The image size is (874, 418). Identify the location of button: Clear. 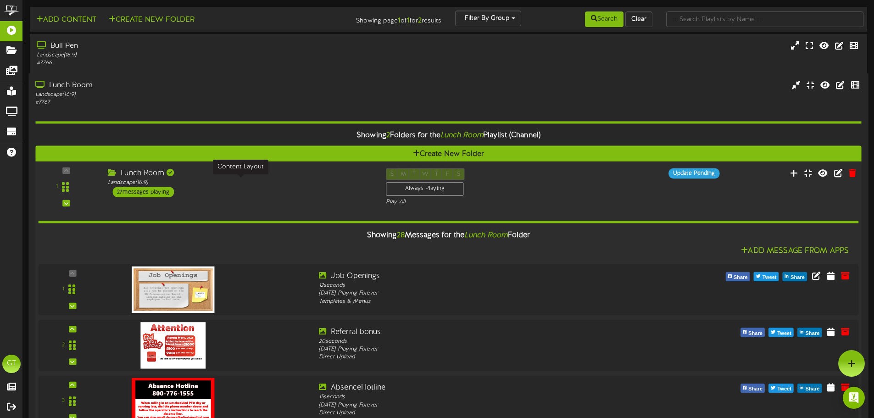
(638, 19).